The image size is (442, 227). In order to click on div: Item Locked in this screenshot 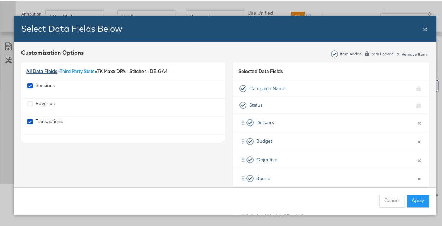, I will do `click(383, 52)`.